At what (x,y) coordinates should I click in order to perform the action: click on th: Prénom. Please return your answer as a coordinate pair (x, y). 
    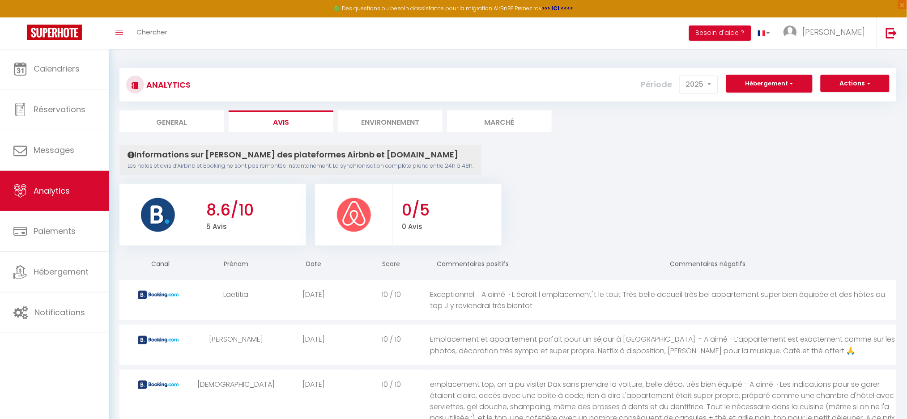
    Looking at the image, I should click on (236, 265).